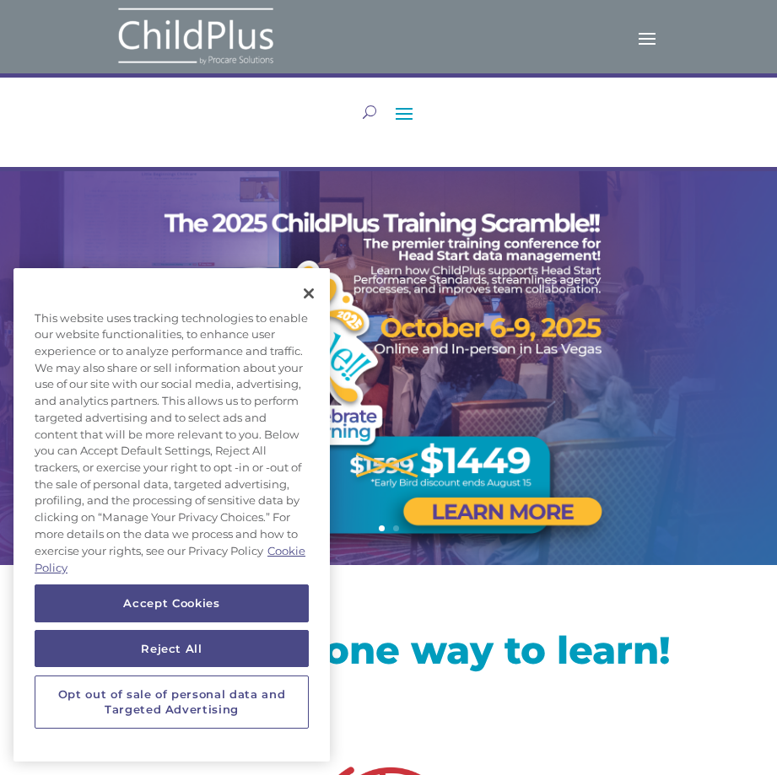 This screenshot has width=777, height=775. Describe the element at coordinates (381, 528) in the screenshot. I see `a: 1` at that location.